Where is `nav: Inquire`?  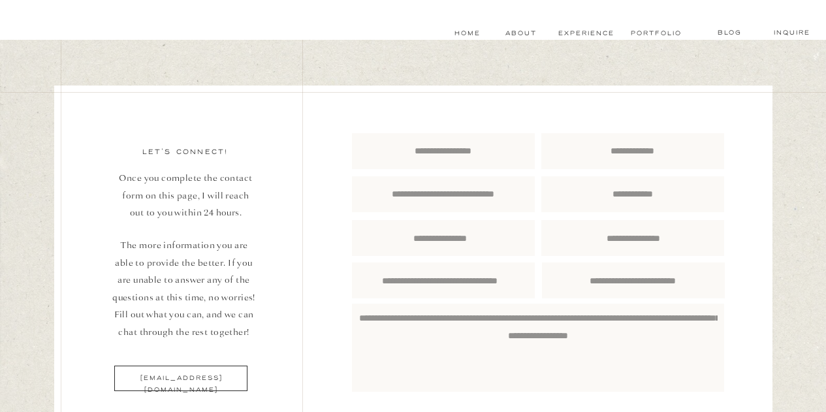
nav: Inquire is located at coordinates (793, 33).